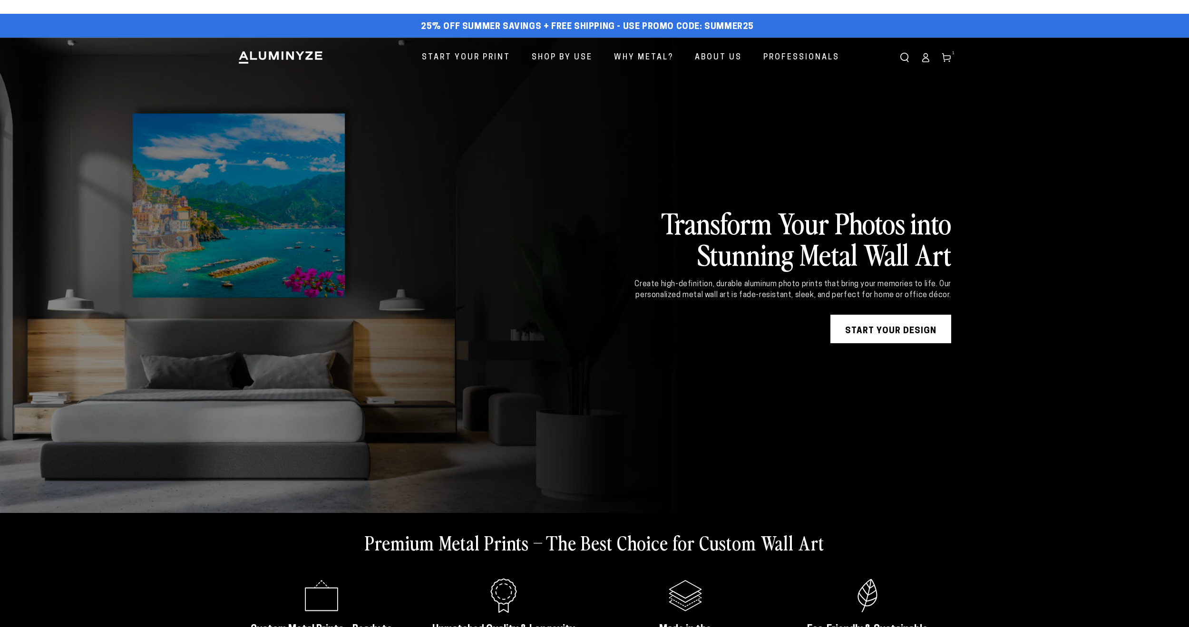  What do you see at coordinates (587, 27) in the screenshot?
I see `span: 25% off Summer Savings + Free Shipping - Use Promo Code: SUMMER25` at bounding box center [587, 27].